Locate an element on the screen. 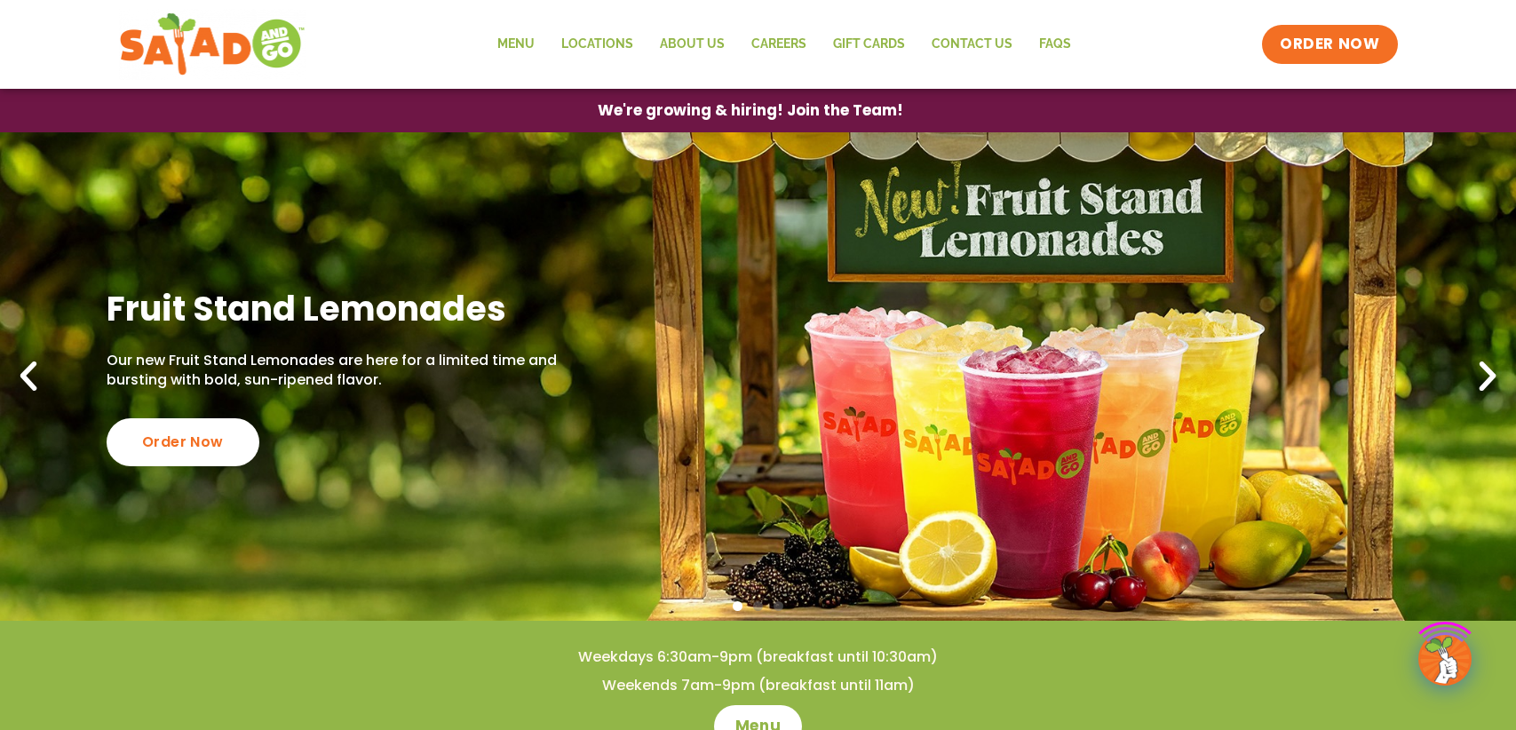 The width and height of the screenshot is (1516, 730). a: About Us is located at coordinates (692, 44).